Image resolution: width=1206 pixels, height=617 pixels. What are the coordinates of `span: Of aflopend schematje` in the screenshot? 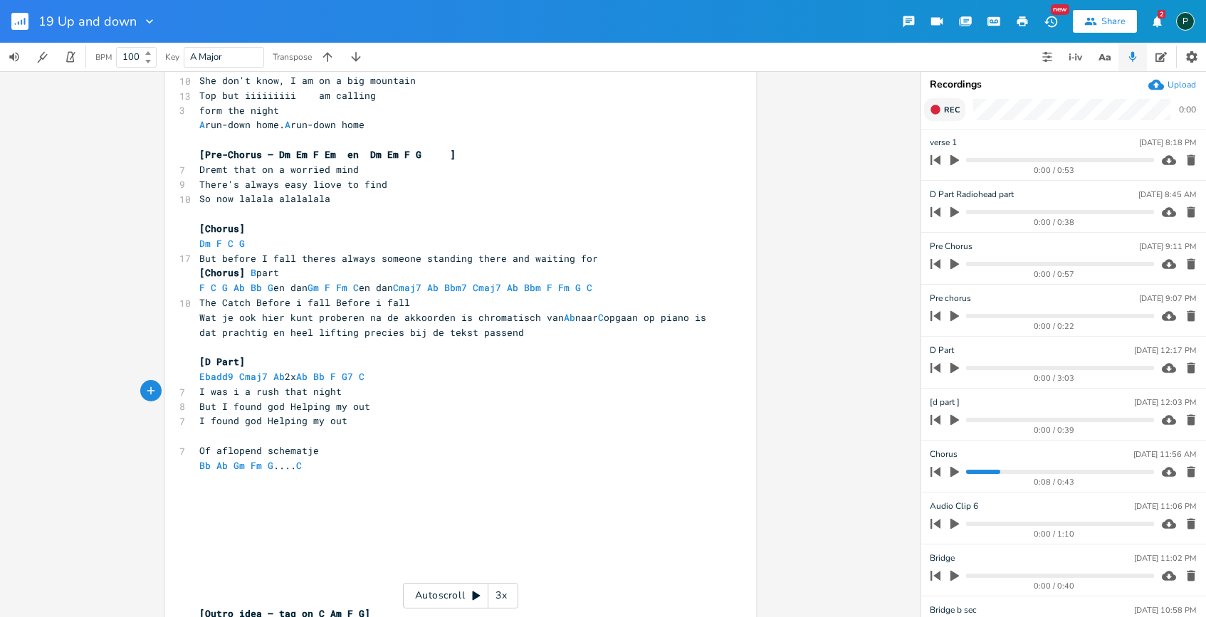 It's located at (259, 451).